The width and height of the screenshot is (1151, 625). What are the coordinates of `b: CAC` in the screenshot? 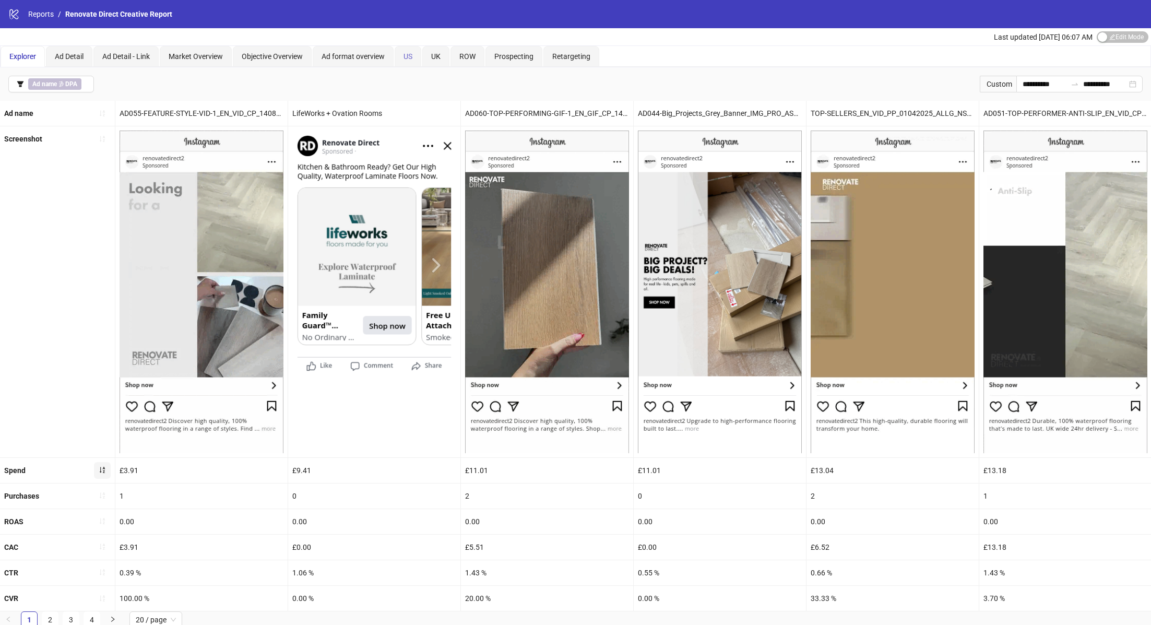 It's located at (11, 547).